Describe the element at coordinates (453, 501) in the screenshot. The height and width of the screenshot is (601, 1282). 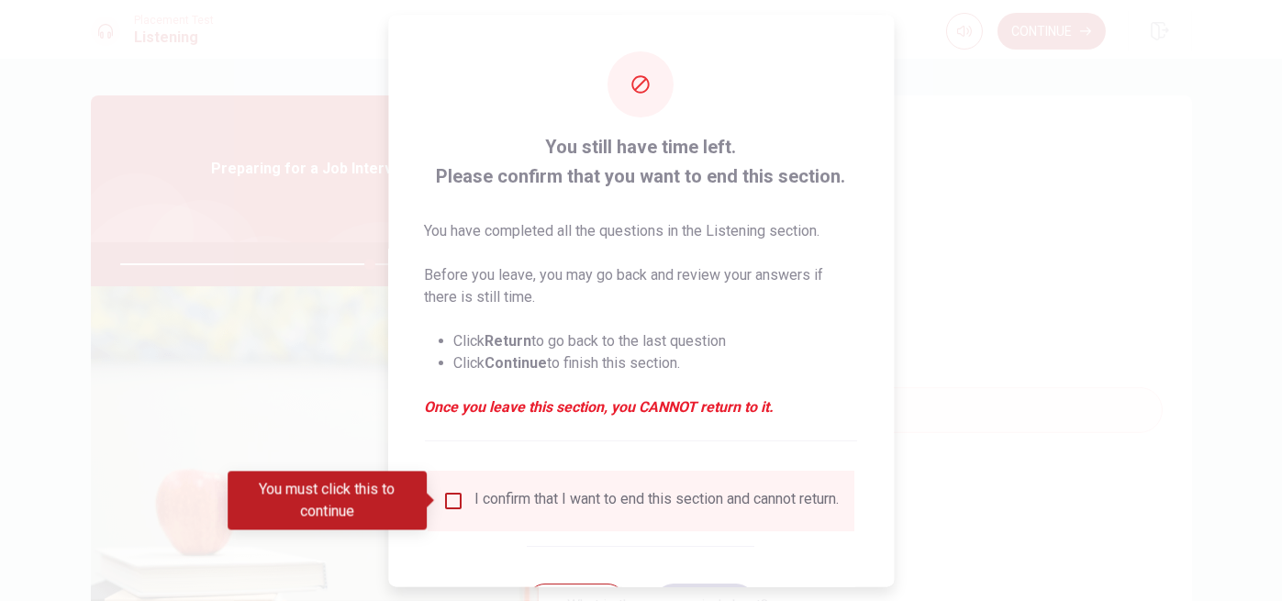
I see `span: You must click this to continue` at that location.